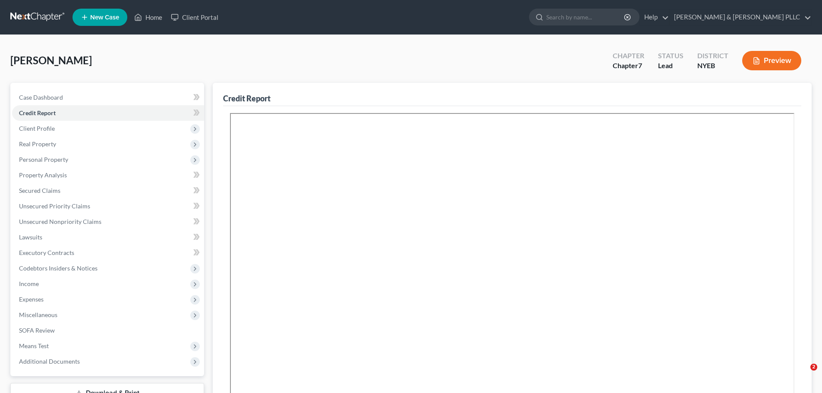 The image size is (822, 393). Describe the element at coordinates (671, 56) in the screenshot. I see `div: Status` at that location.